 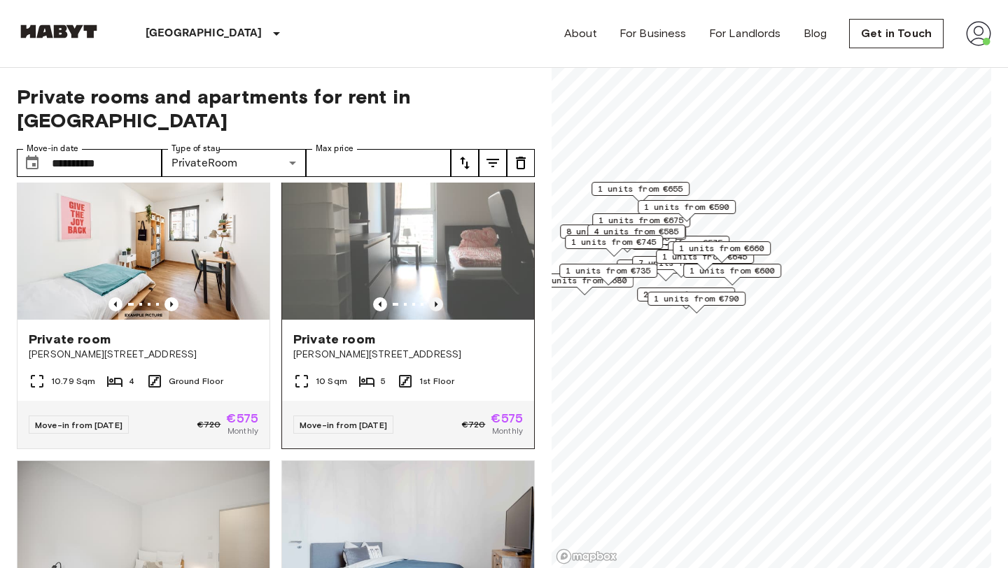 What do you see at coordinates (586, 556) in the screenshot?
I see `a: Mapbox logo` at bounding box center [586, 556].